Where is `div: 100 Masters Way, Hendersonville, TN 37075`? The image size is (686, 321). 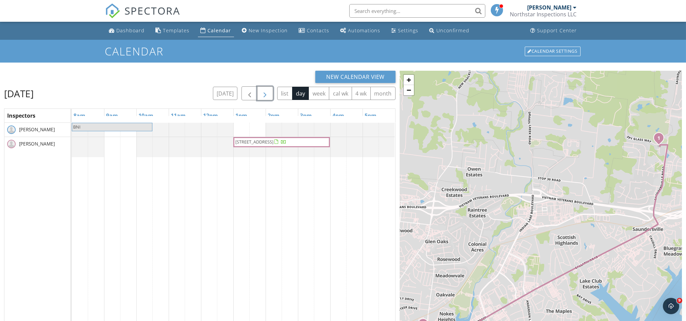 div: 100 Masters Way, Hendersonville, TN 37075 is located at coordinates (661, 140).